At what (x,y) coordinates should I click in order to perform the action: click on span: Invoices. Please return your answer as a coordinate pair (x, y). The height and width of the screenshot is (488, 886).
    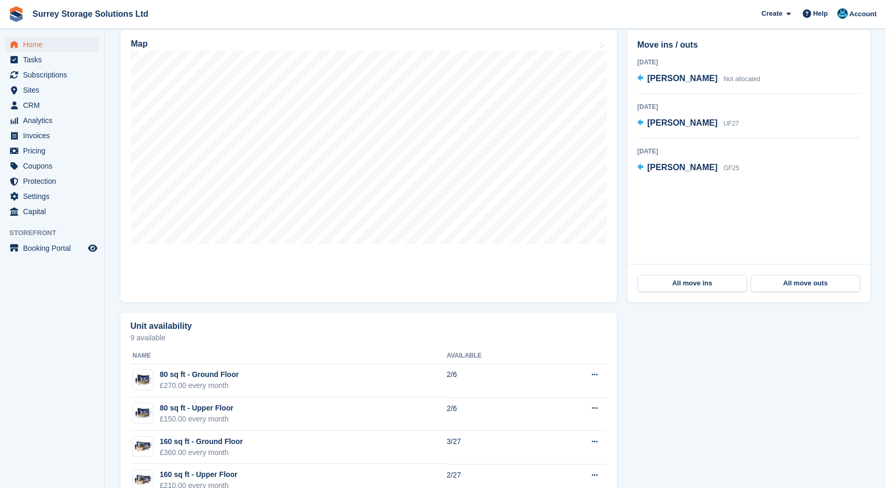
    Looking at the image, I should click on (54, 136).